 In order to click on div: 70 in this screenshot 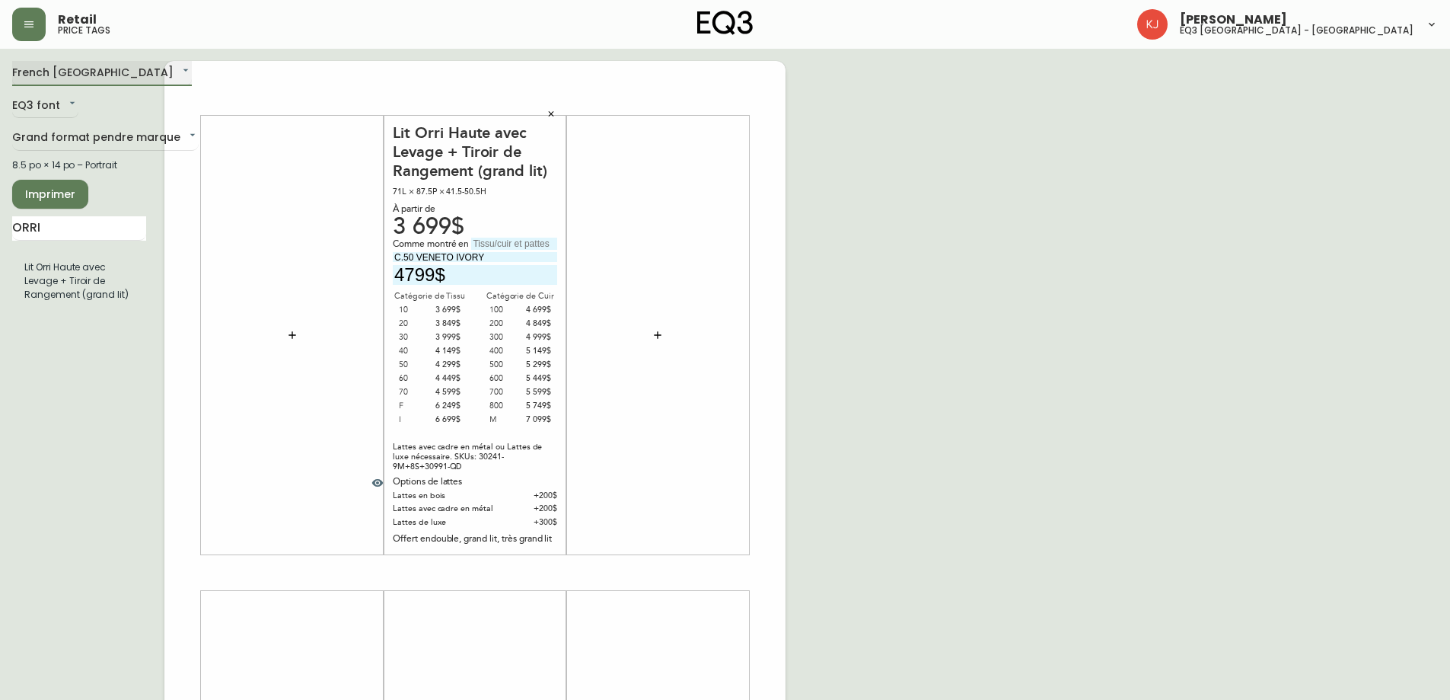, I will do `click(414, 392)`.